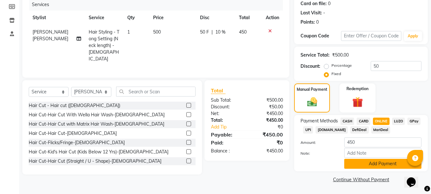 The image size is (431, 194). Describe the element at coordinates (312, 89) in the screenshot. I see `label: Manual Payment` at that location.